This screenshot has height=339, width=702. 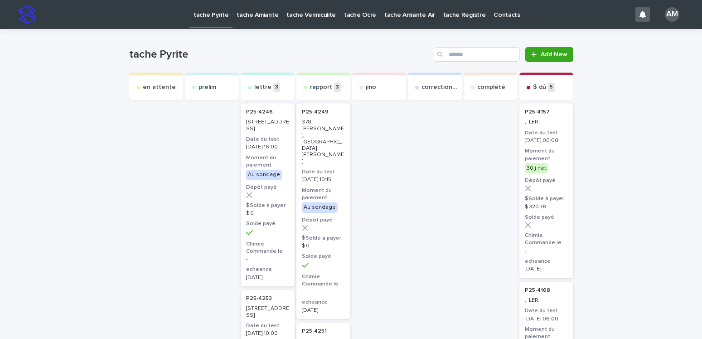 What do you see at coordinates (440, 87) in the screenshot?
I see `p: correction exp` at bounding box center [440, 87].